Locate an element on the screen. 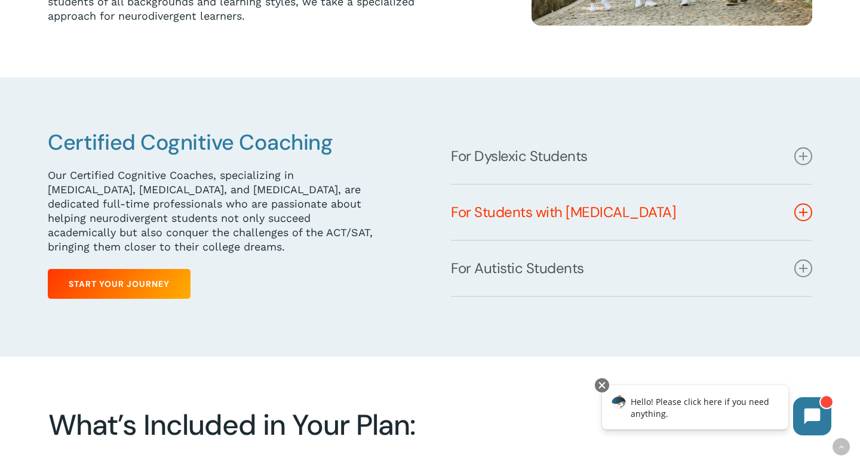  span: Certified Cognitive Coaching is located at coordinates (190, 142).